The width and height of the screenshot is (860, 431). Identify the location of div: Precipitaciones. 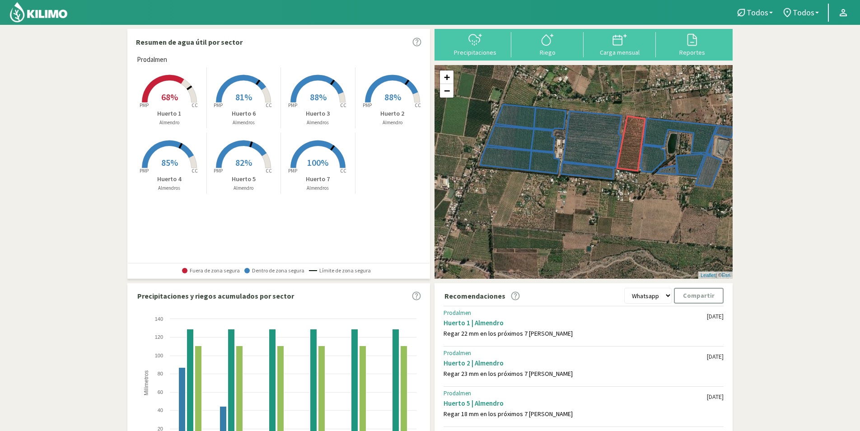
(475, 52).